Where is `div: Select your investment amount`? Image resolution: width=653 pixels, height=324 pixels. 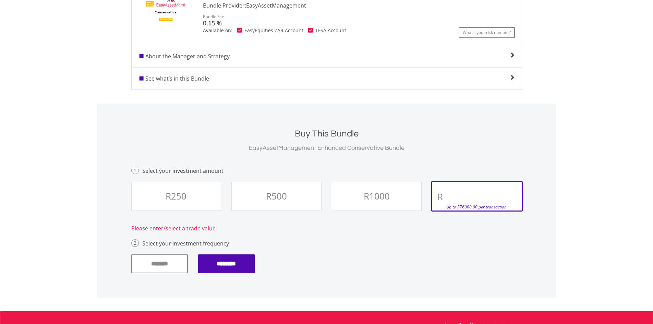
div: Select your investment amount is located at coordinates (327, 171).